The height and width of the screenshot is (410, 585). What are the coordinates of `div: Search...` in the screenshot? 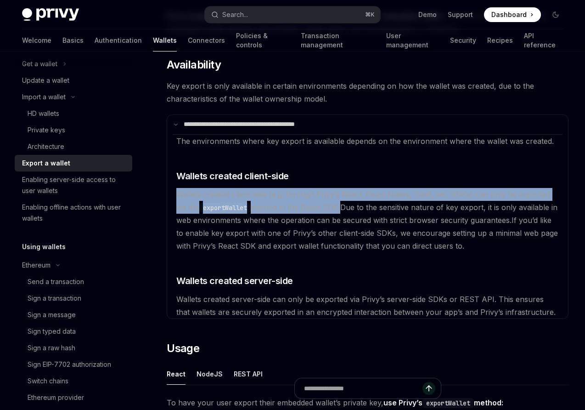 It's located at (235, 15).